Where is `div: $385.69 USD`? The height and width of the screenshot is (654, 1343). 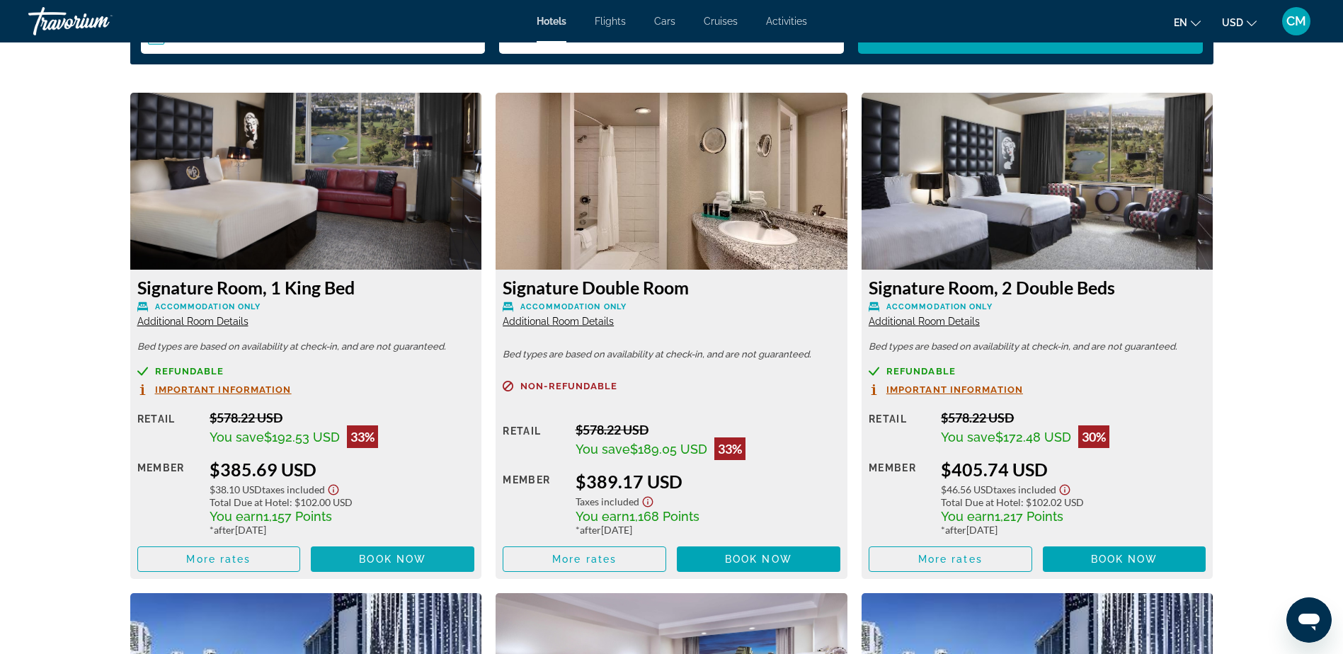
div: $385.69 USD is located at coordinates (342, 469).